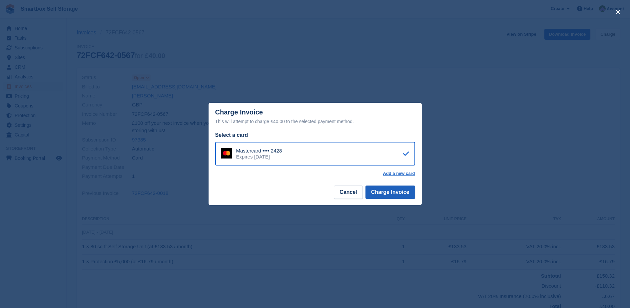 The image size is (630, 308). Describe the element at coordinates (390, 192) in the screenshot. I see `button: Charge Invoice` at that location.